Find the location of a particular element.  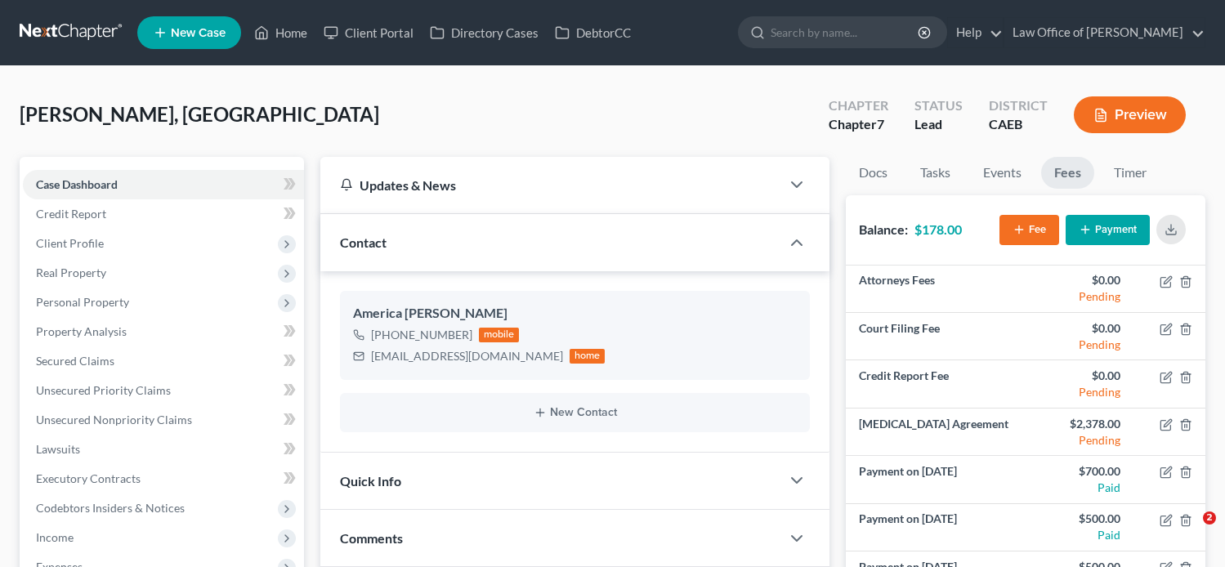

a: Unsecured Nonpriority Claims is located at coordinates (163, 420).